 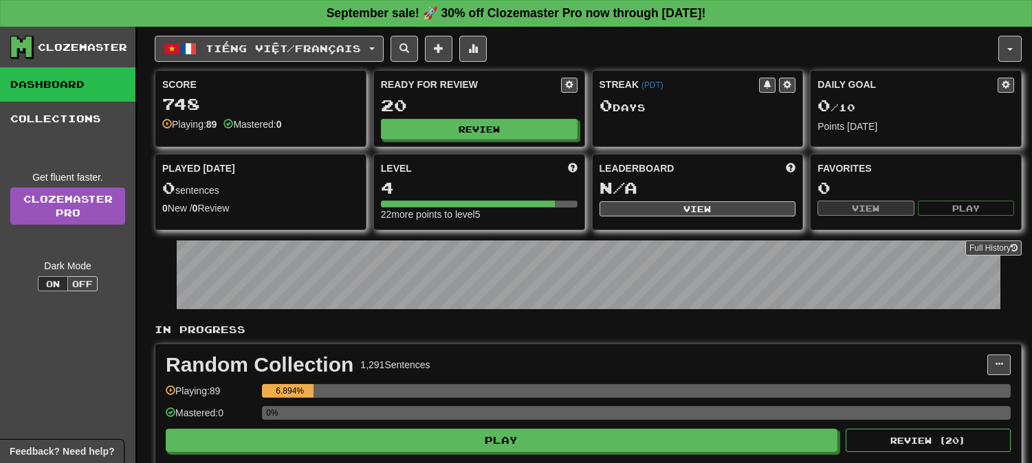 I want to click on div: Score, so click(x=261, y=85).